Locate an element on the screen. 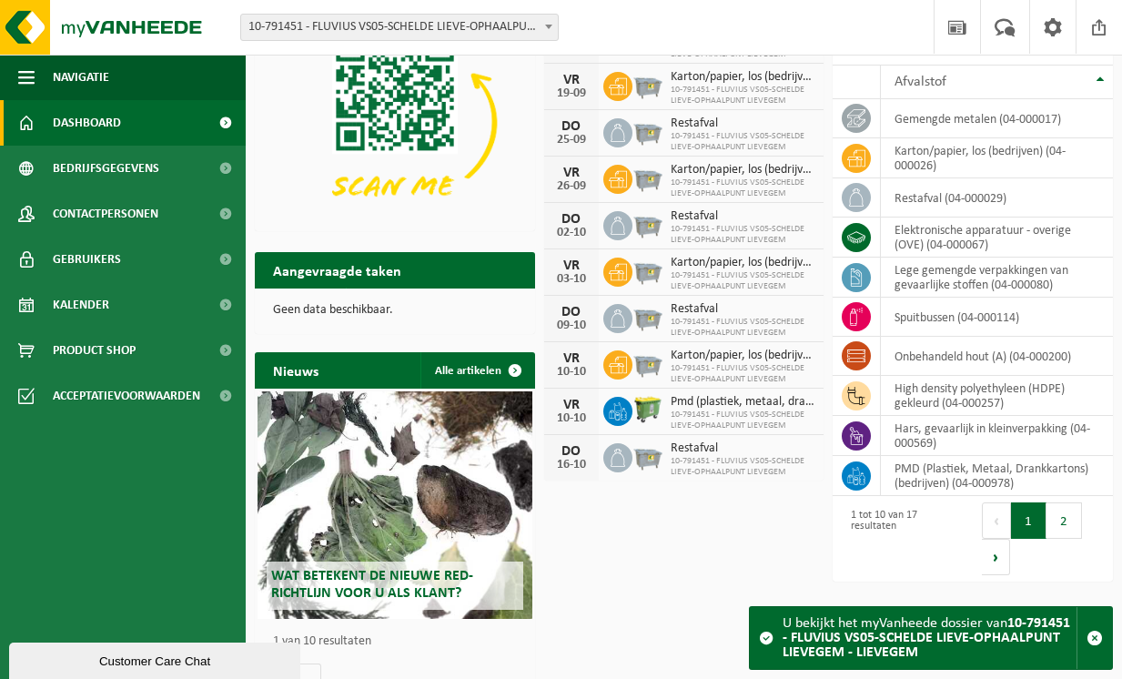 This screenshot has height=679, width=1122. span: 10-791451 - FLUVIUS VS05-SCHELDE LIEVE-OPHAALPUNT LIEVEGEM - LIEVEGEM is located at coordinates (399, 27).